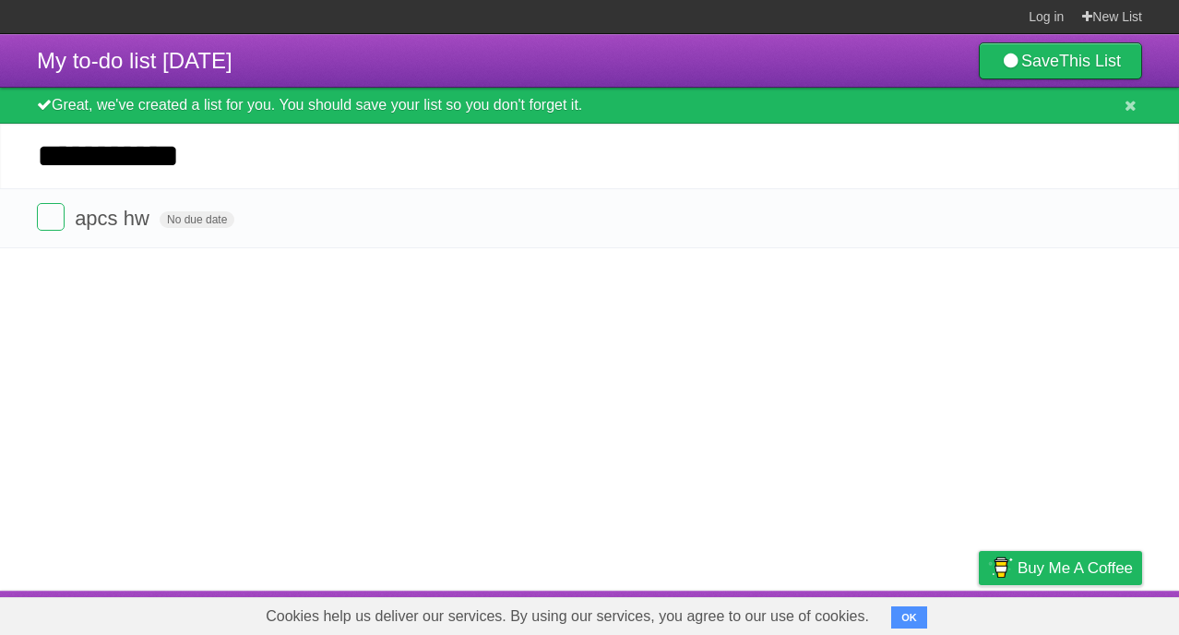 The width and height of the screenshot is (1179, 635). Describe the element at coordinates (753, 613) in the screenshot. I see `a: About` at that location.